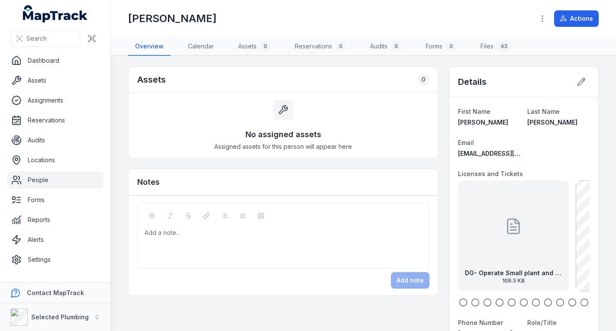  Describe the element at coordinates (55, 180) in the screenshot. I see `a: People` at that location.